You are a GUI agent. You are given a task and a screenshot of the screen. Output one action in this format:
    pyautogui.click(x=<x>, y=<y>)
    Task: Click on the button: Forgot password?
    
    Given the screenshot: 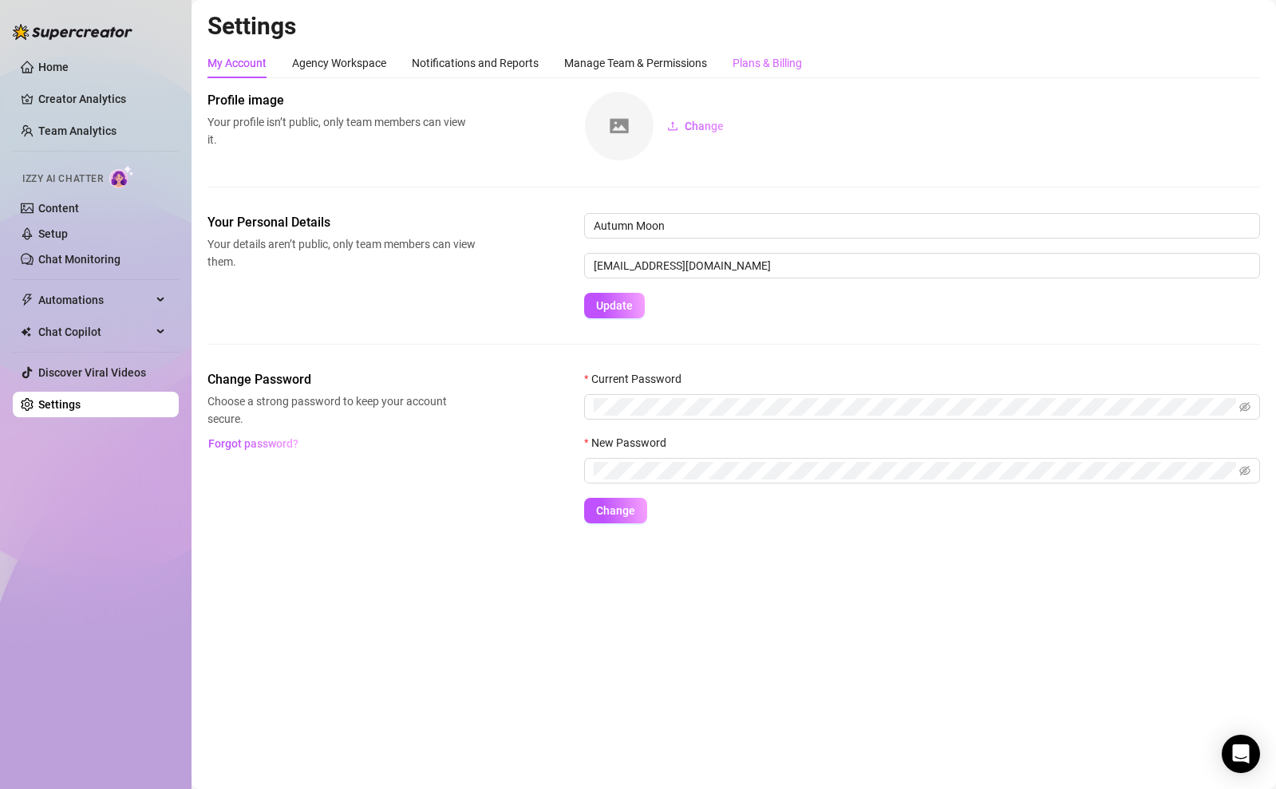 What is the action you would take?
    pyautogui.click(x=253, y=444)
    